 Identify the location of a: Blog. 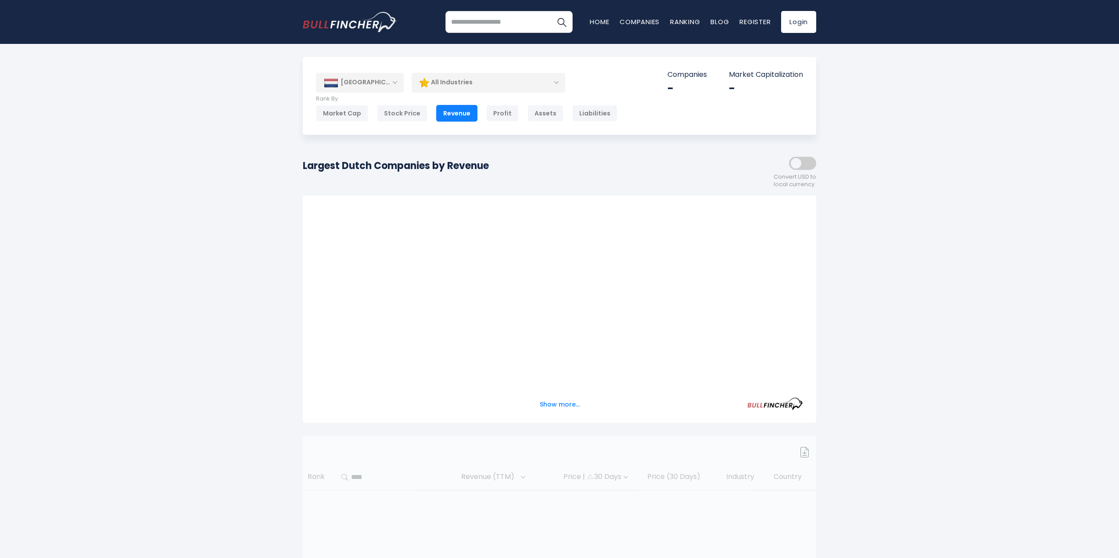
(720, 22).